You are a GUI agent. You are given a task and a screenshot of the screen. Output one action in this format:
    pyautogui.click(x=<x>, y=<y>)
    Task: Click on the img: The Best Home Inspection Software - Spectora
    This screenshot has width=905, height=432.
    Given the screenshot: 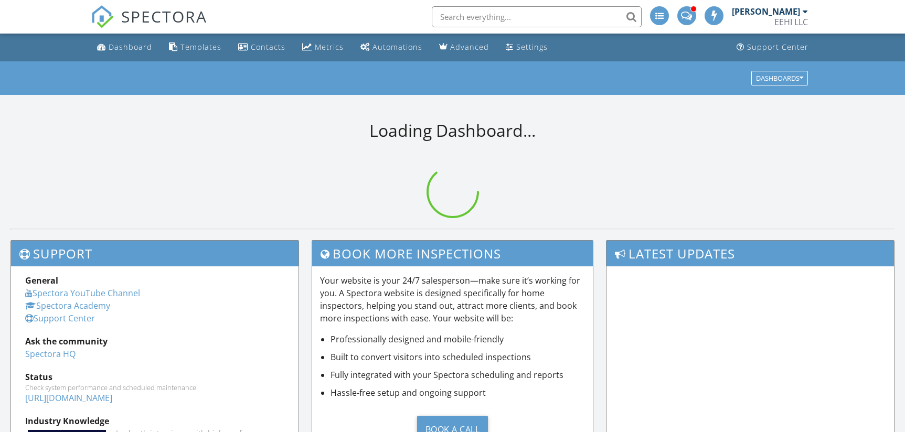 What is the action you would take?
    pyautogui.click(x=102, y=17)
    